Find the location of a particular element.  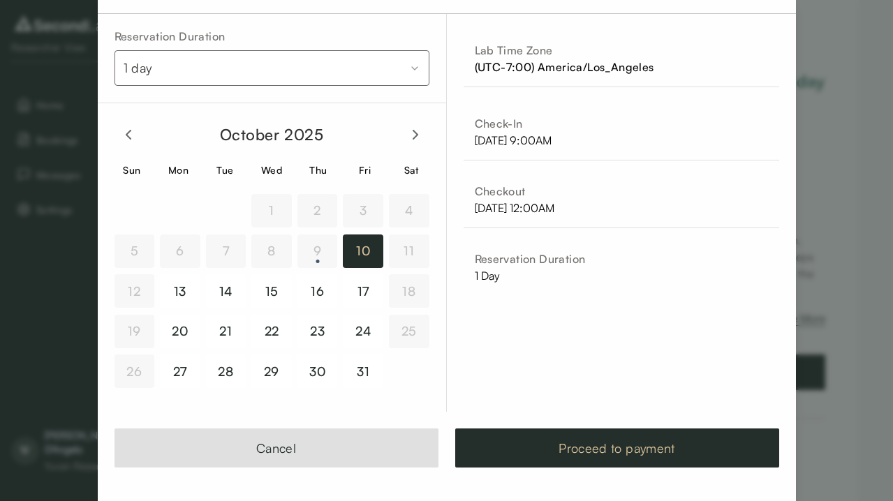

div: Mon is located at coordinates (178, 170).